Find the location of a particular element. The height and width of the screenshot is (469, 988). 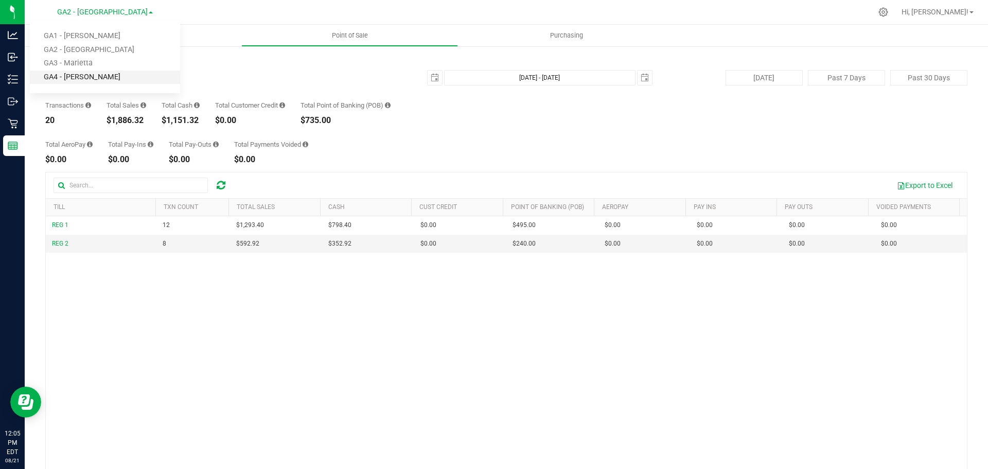

span: 8 is located at coordinates (164, 243).